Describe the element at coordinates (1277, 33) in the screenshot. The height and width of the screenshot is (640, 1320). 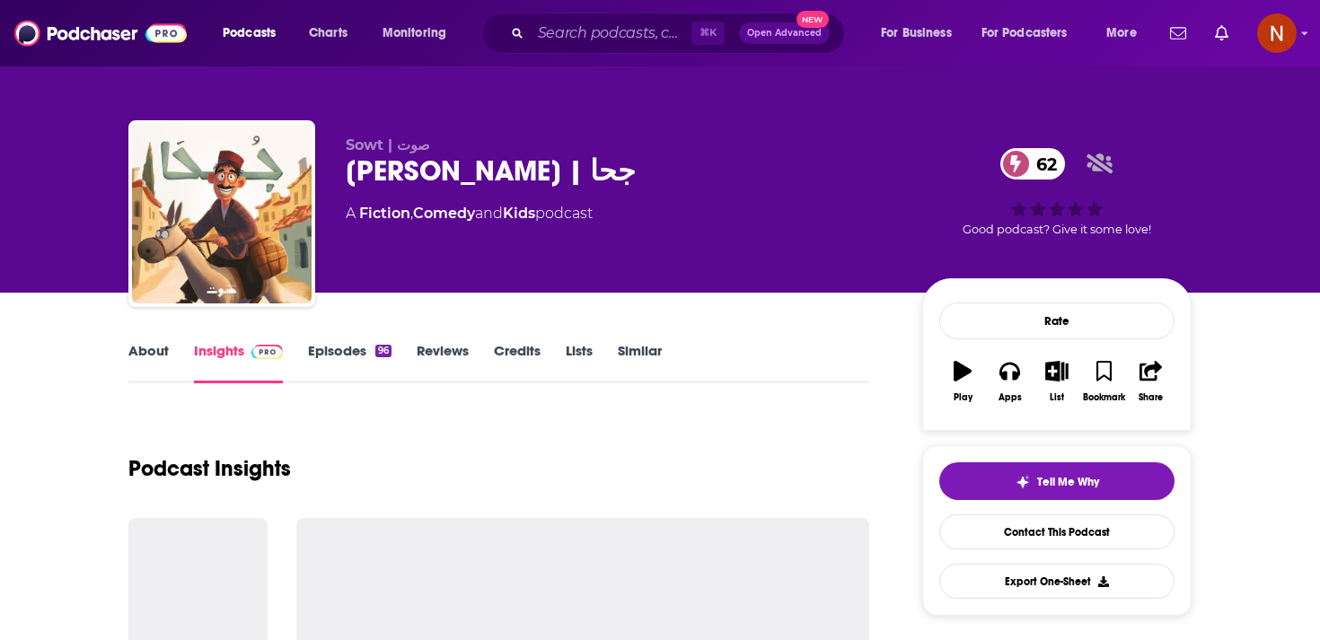
I see `span: Logged in as AdelNBM` at that location.